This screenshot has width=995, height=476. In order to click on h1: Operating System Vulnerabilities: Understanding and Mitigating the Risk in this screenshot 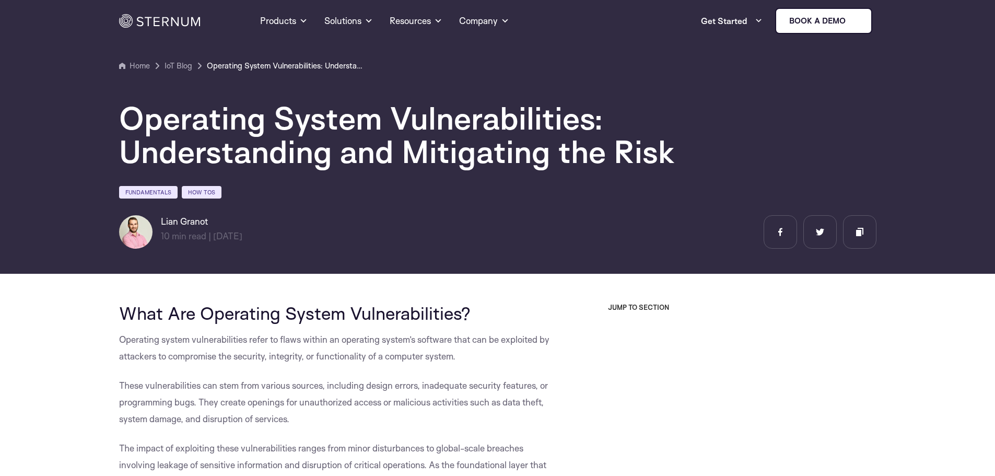, I will do `click(432, 135)`.